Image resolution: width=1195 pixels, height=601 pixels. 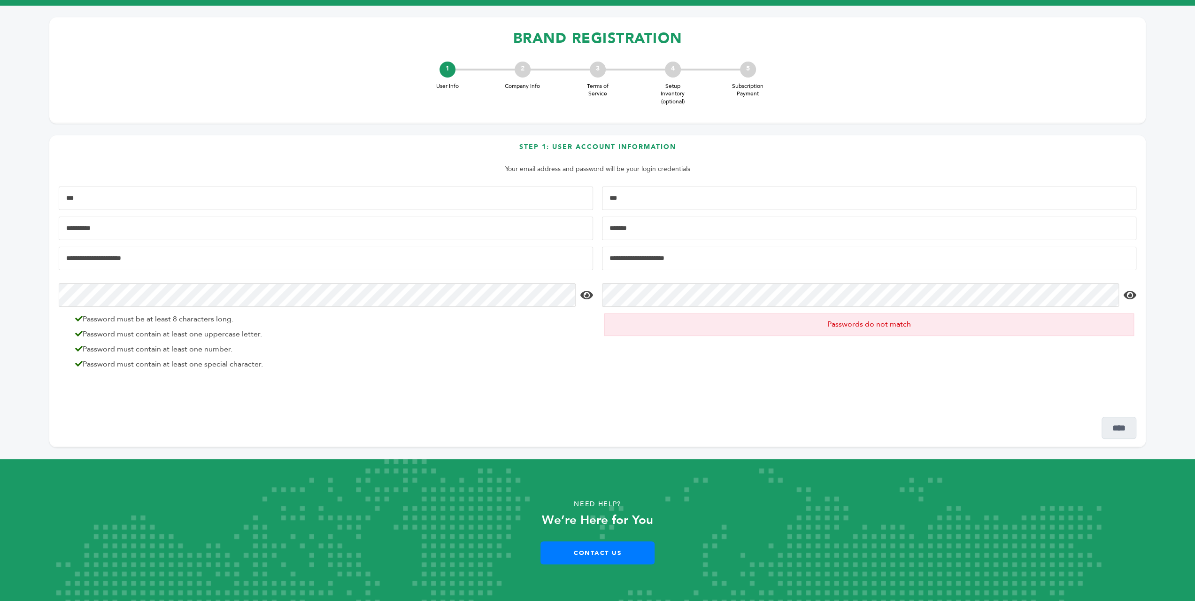 What do you see at coordinates (331, 319) in the screenshot?
I see `li: Password must be at least 8 characters long.` at bounding box center [331, 319].